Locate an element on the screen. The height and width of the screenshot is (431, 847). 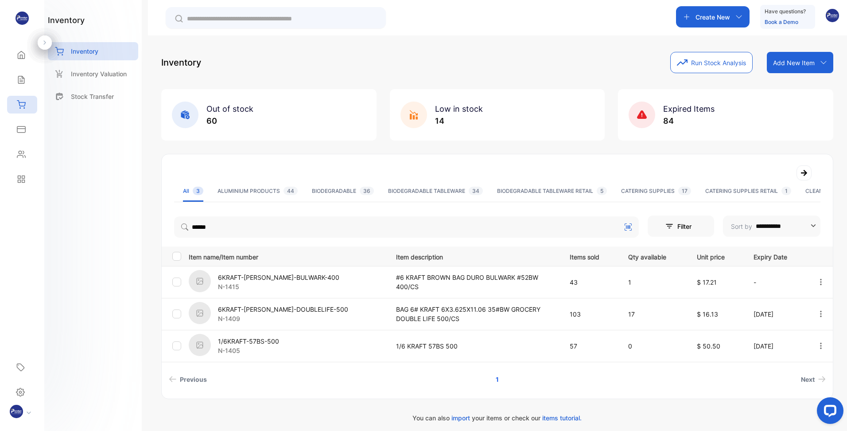
p: You can also your items or check our is located at coordinates (497, 417).